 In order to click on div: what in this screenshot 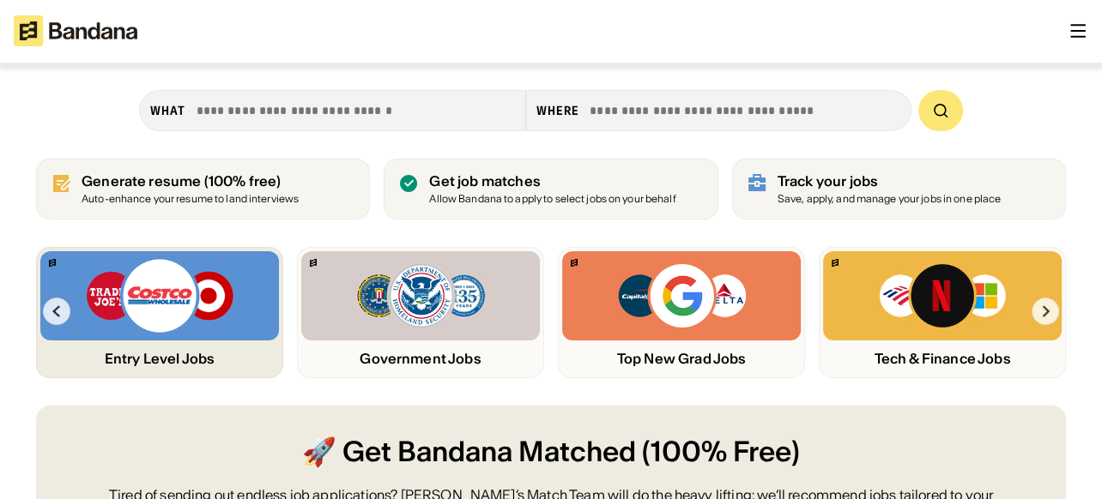, I will do `click(167, 111)`.